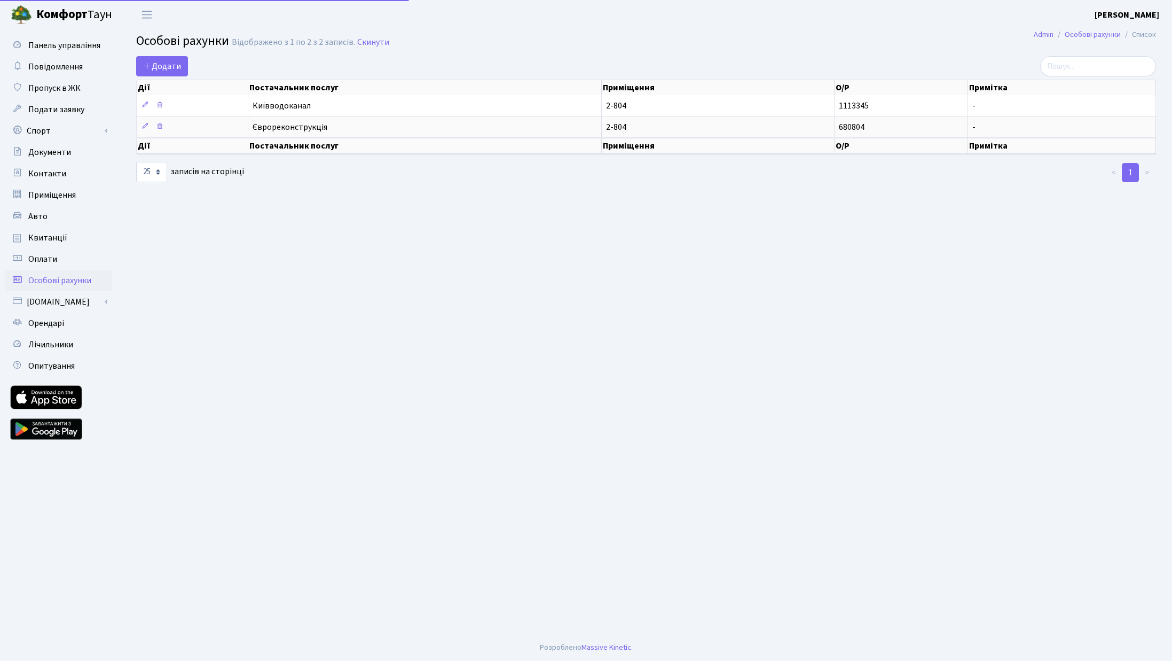 Image resolution: width=1172 pixels, height=661 pixels. I want to click on a: Повідомлення, so click(59, 67).